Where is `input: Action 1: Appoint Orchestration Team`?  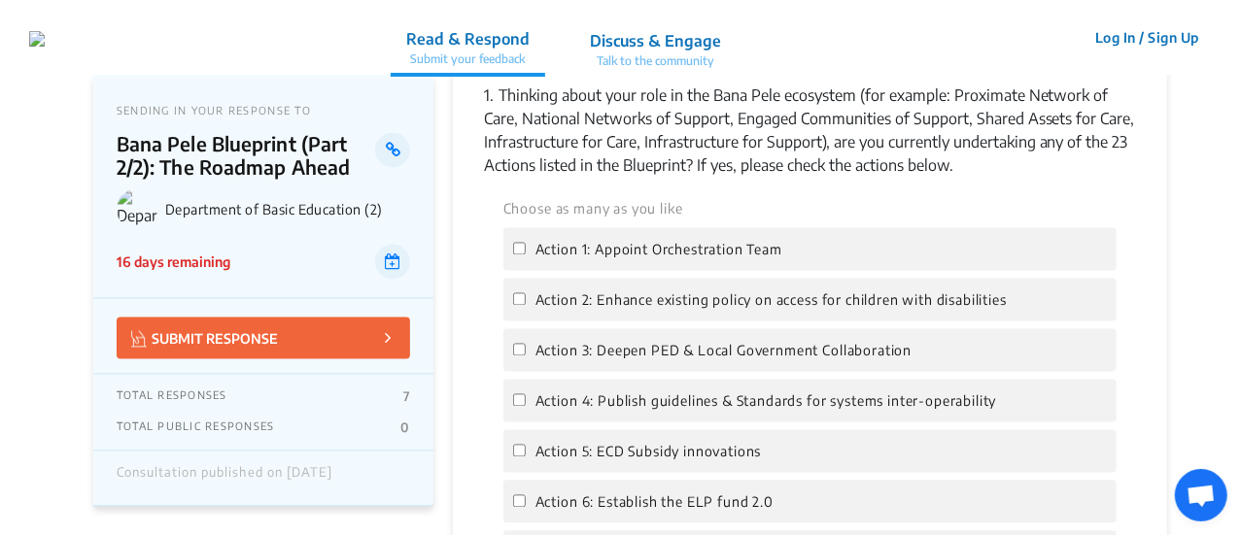
input: Action 1: Appoint Orchestration Team is located at coordinates (519, 249).